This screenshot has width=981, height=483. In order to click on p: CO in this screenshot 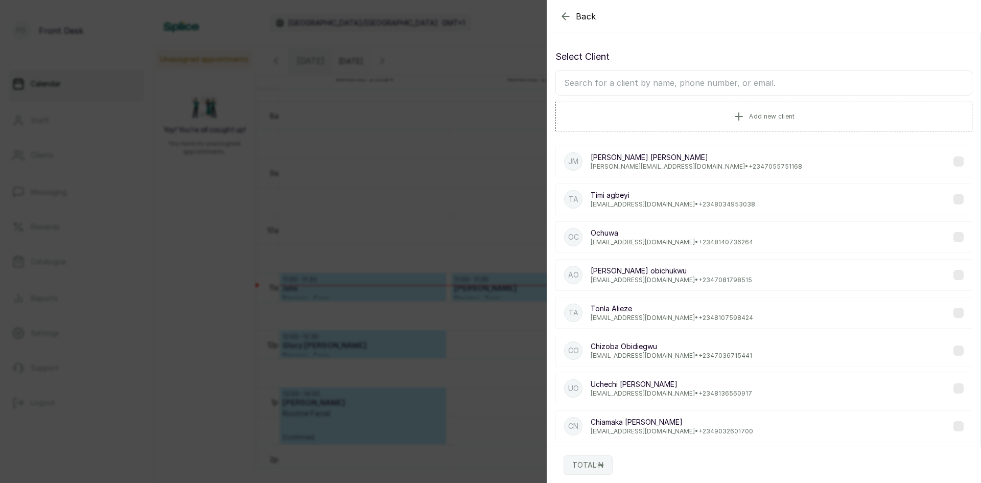, I will do `click(573, 350)`.